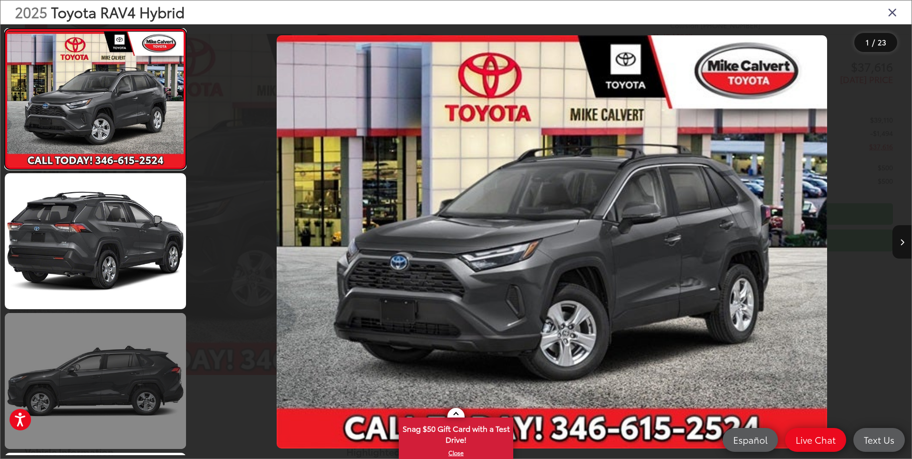 Image resolution: width=912 pixels, height=459 pixels. Describe the element at coordinates (456, 433) in the screenshot. I see `span: Snag $50 Gift Card with a Test Drive!` at that location.